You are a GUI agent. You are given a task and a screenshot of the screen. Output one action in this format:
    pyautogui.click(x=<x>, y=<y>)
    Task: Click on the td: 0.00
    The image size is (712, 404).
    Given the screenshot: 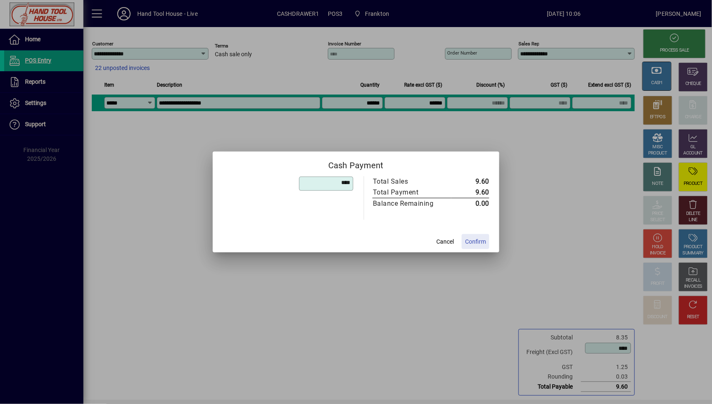 What is the action you would take?
    pyautogui.click(x=470, y=204)
    